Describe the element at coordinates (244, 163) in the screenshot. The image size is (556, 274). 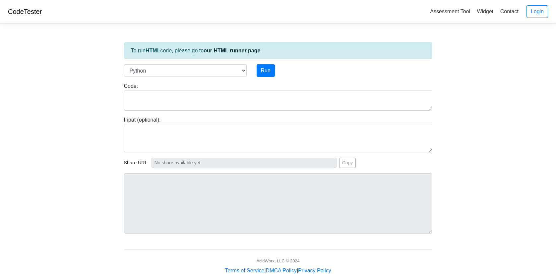
I see `input: No share available yet` at that location.